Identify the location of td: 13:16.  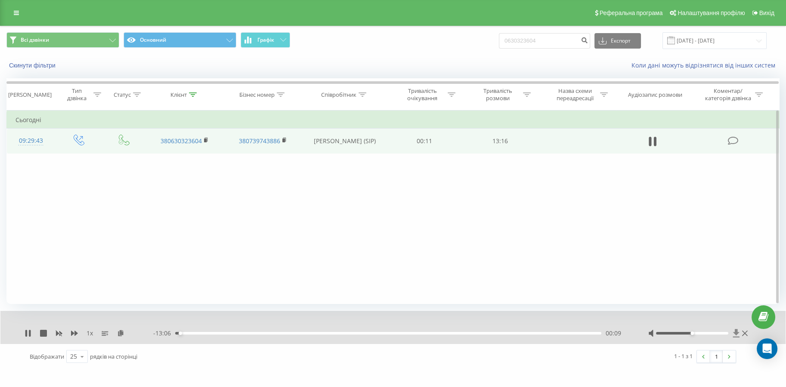
(500, 141).